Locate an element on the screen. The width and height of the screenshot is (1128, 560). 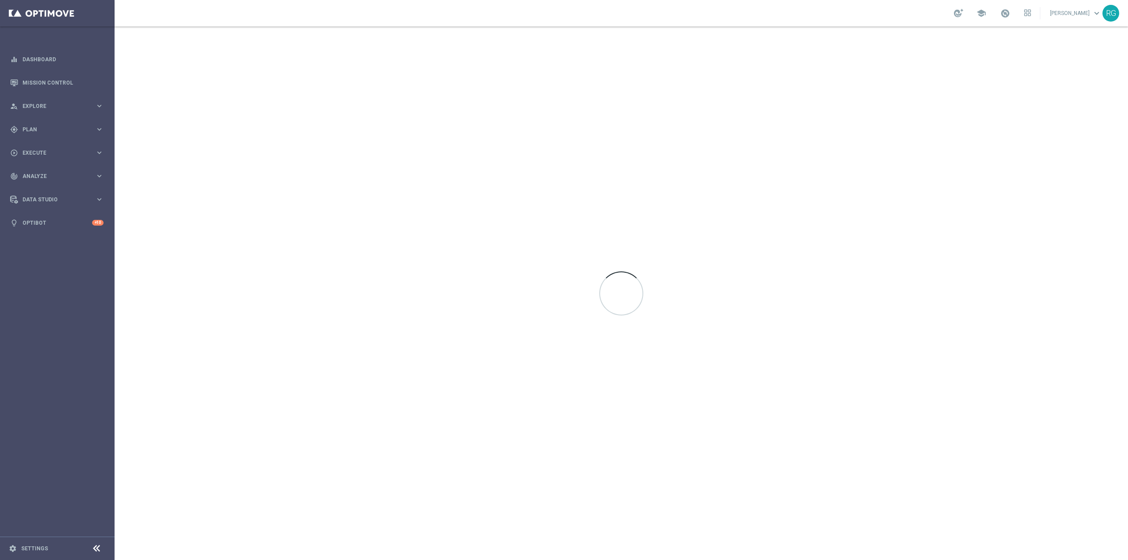
div: Optibot is located at coordinates (57, 223).